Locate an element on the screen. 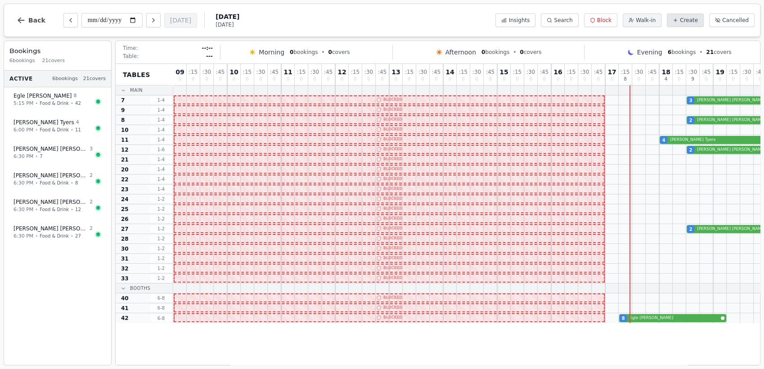  span: 21 covers is located at coordinates (95, 79).